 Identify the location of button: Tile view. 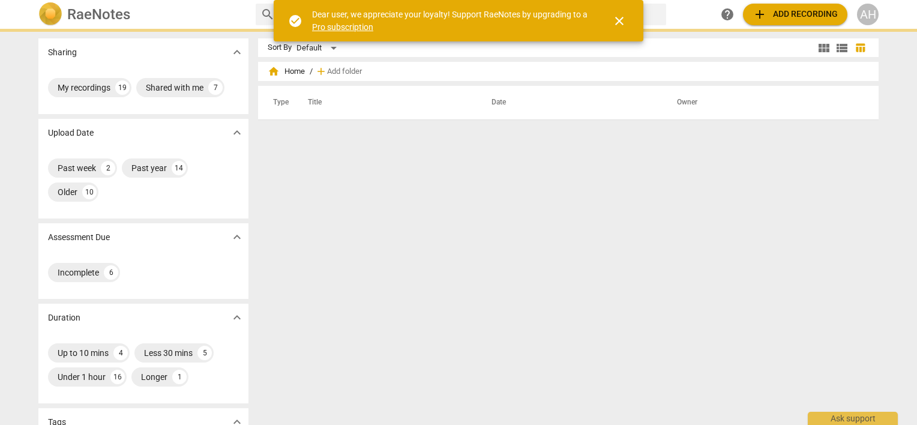
(824, 48).